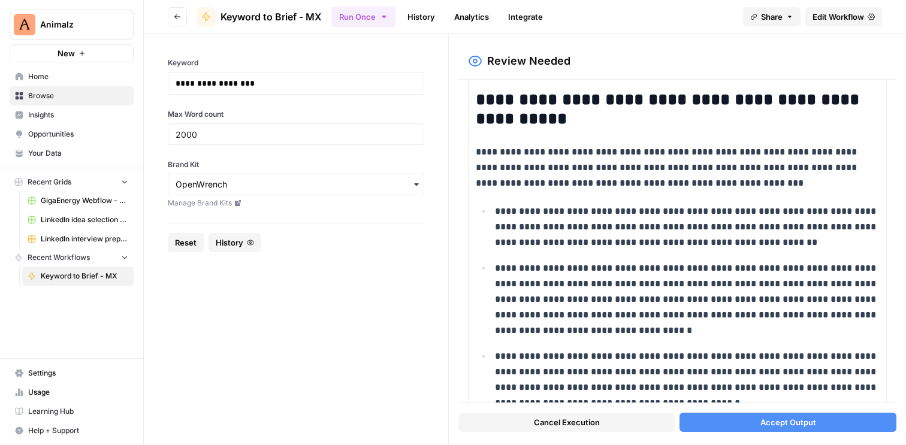 The image size is (906, 445). What do you see at coordinates (71, 431) in the screenshot?
I see `button: Help + Support` at bounding box center [71, 431].